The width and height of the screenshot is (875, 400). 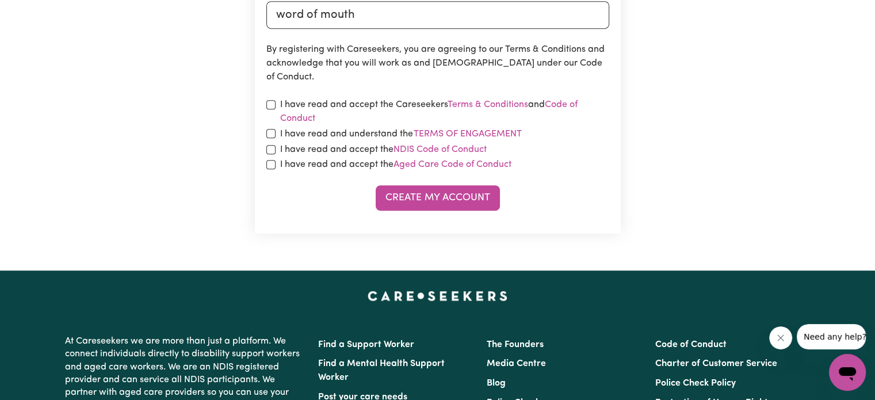 What do you see at coordinates (496, 383) in the screenshot?
I see `a: Blog` at bounding box center [496, 383].